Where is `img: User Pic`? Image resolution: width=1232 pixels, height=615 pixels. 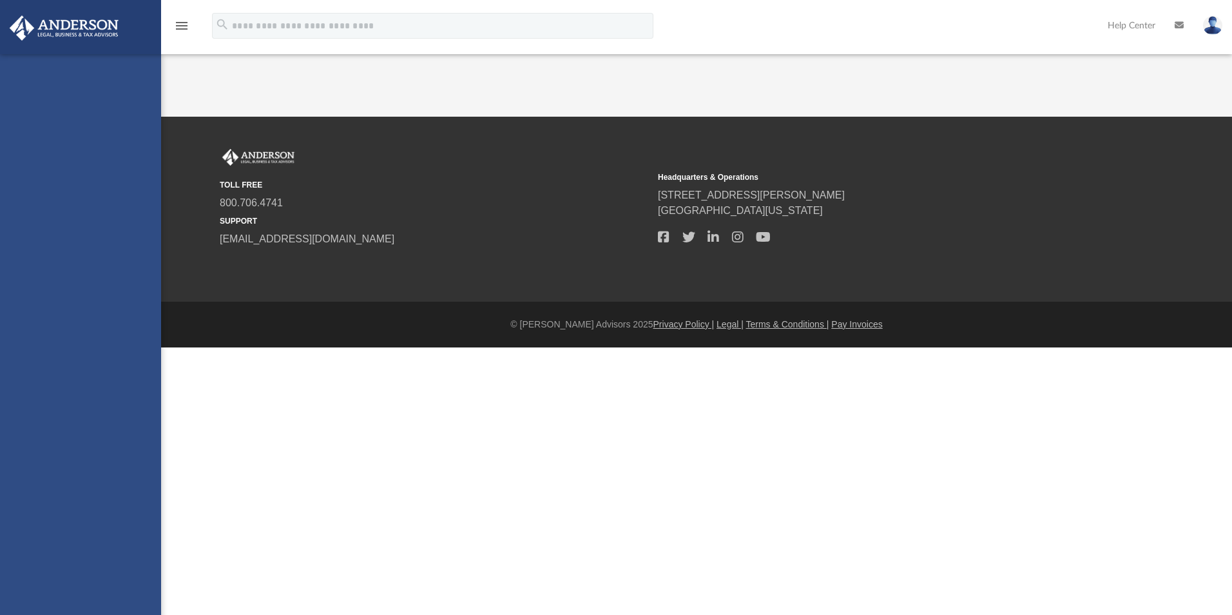 img: User Pic is located at coordinates (1213, 25).